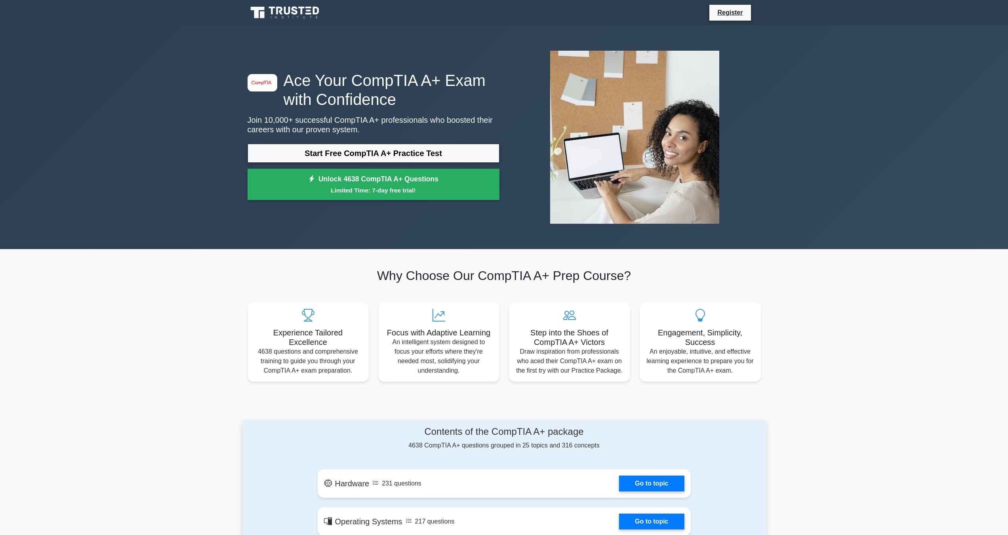  Describe the element at coordinates (374, 153) in the screenshot. I see `a: Start Free CompTIA A+ Practice Test` at that location.